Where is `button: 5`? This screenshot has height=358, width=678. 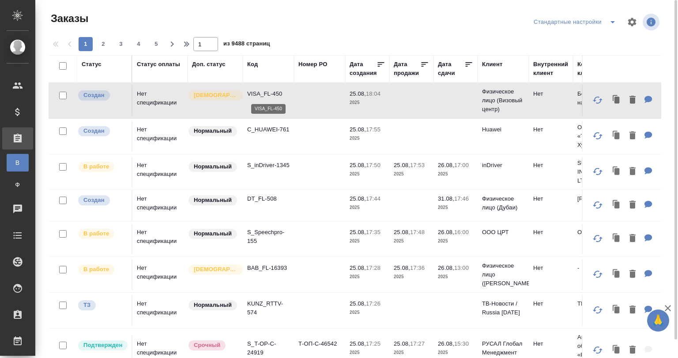 button: 5 is located at coordinates (156, 44).